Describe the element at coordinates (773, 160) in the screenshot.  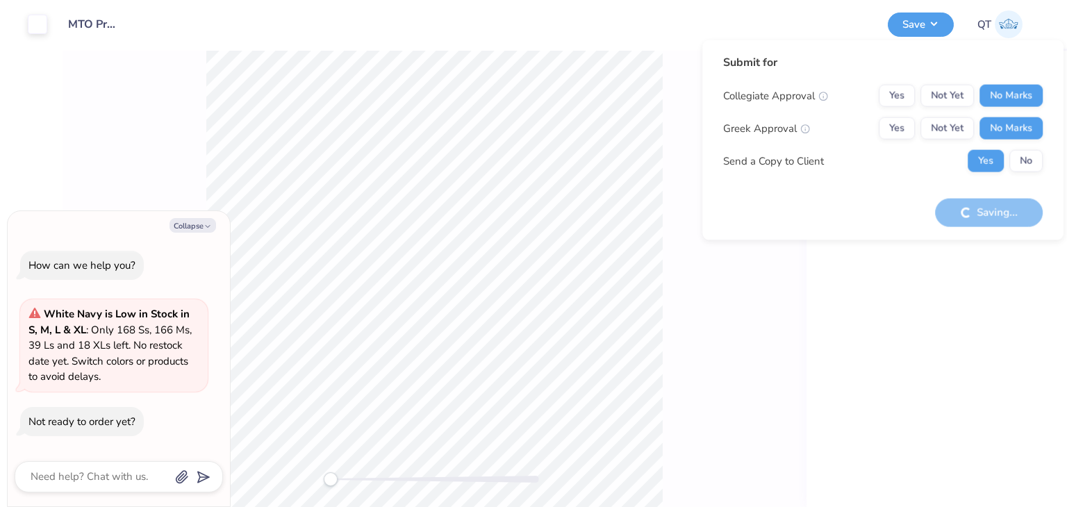
I see `div: Send a Copy to Client` at that location.